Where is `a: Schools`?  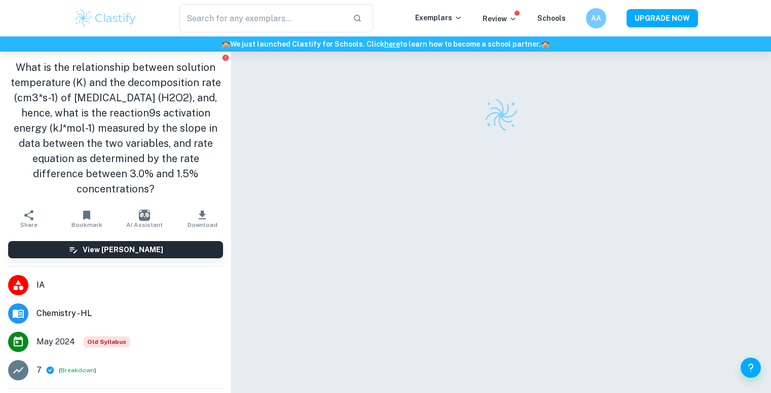
a: Schools is located at coordinates (551, 18).